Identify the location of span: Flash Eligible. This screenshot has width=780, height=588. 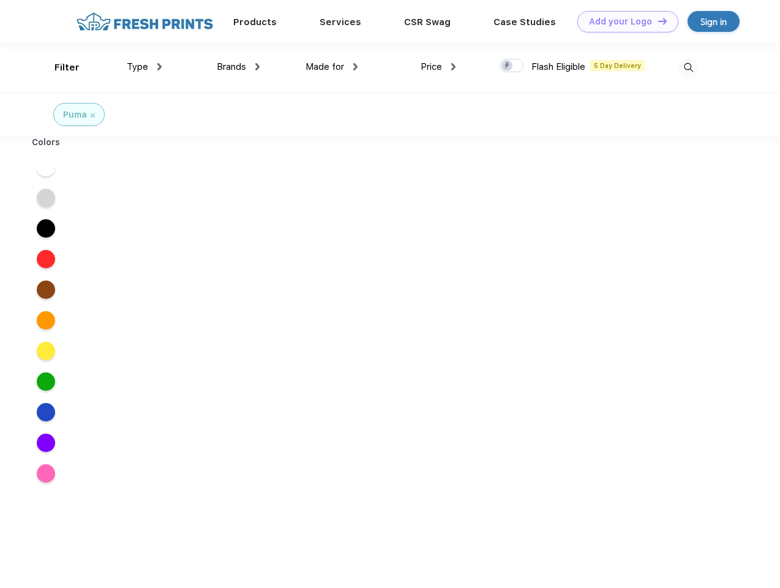
(559, 67).